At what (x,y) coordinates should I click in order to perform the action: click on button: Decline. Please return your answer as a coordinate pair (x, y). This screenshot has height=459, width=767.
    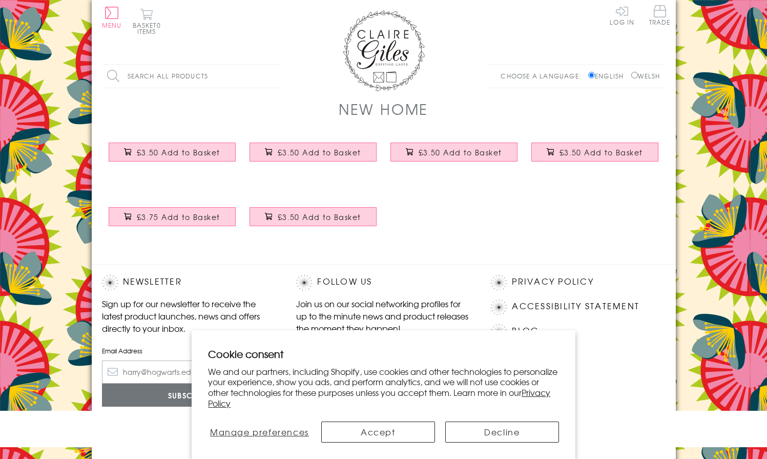
    Looking at the image, I should click on (502, 431).